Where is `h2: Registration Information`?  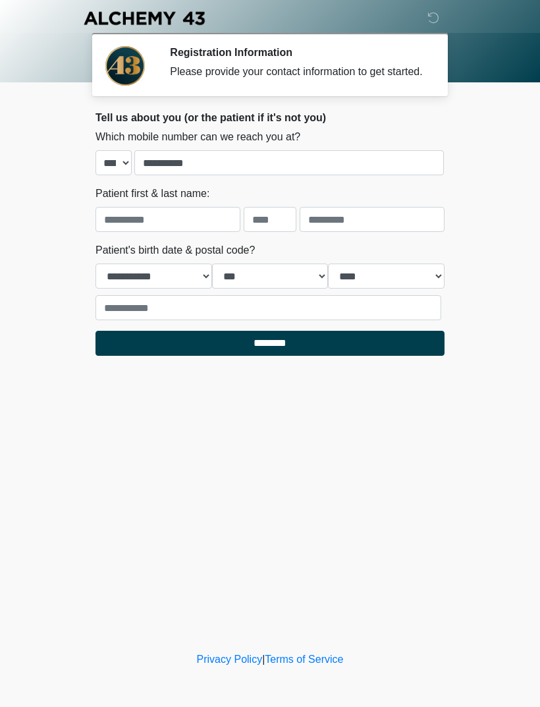
h2: Registration Information is located at coordinates (297, 52).